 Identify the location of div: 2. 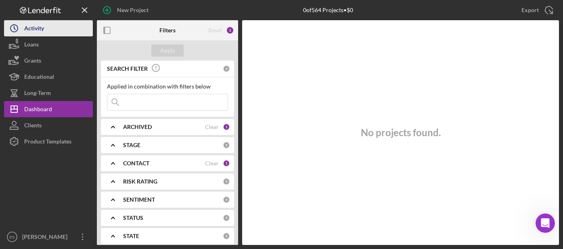
(230, 30).